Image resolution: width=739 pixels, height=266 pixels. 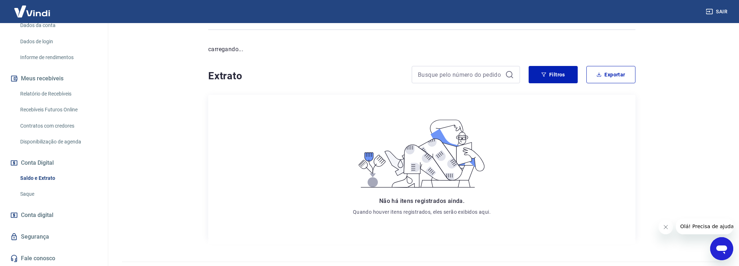 I want to click on a: Contratos com credores, so click(x=58, y=126).